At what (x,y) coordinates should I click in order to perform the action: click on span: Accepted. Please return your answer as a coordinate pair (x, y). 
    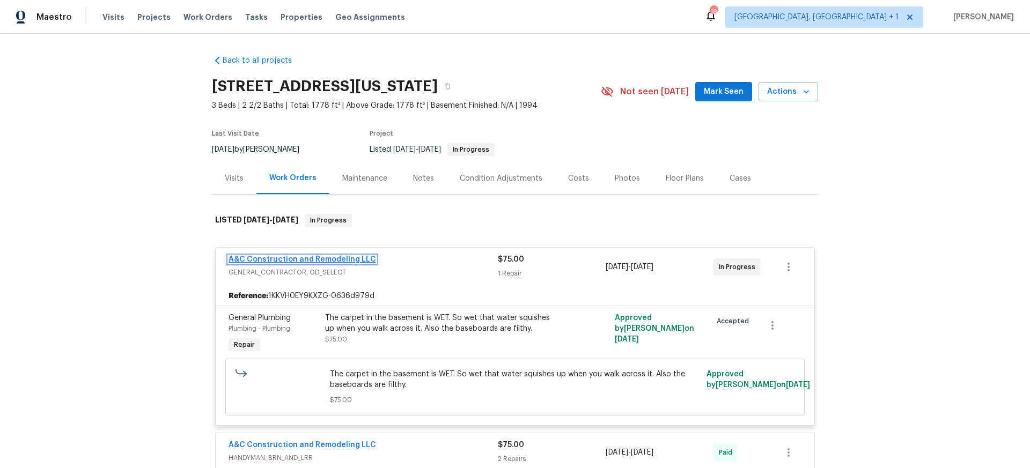
    Looking at the image, I should click on (735, 321).